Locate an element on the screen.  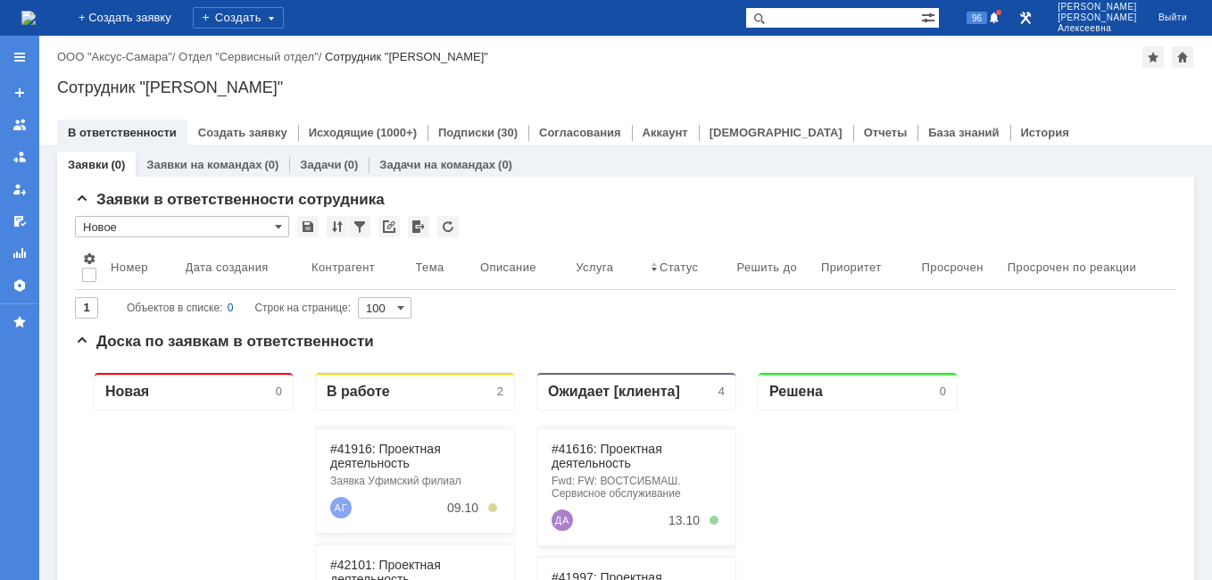
a: Задачи на командах is located at coordinates (437, 164).